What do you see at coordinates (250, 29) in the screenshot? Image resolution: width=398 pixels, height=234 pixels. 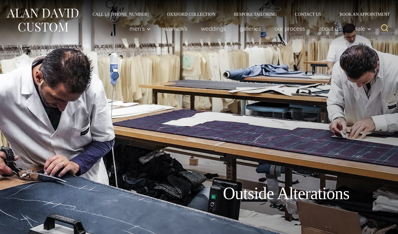 I see `a: Galleries` at bounding box center [250, 29].